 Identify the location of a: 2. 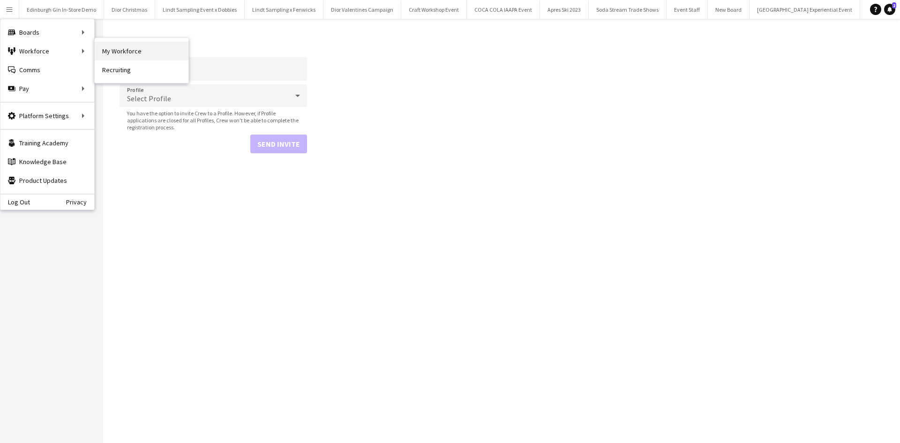
(890, 9).